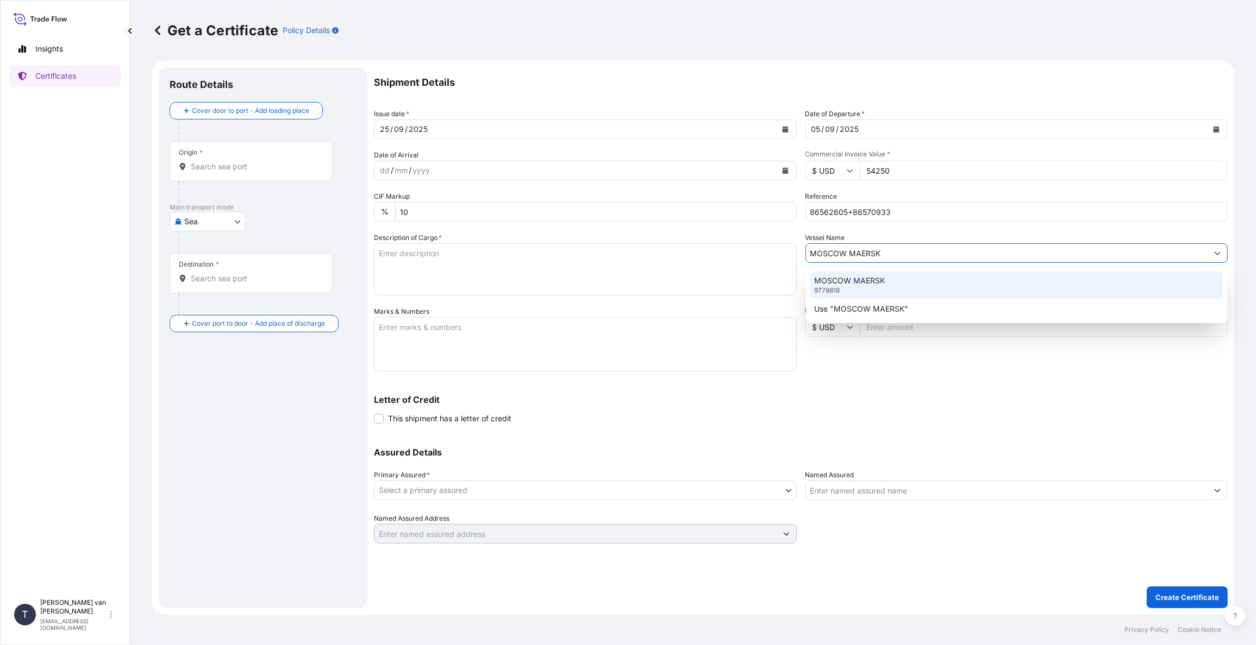 The height and width of the screenshot is (645, 1256). I want to click on button: Select transport, so click(208, 222).